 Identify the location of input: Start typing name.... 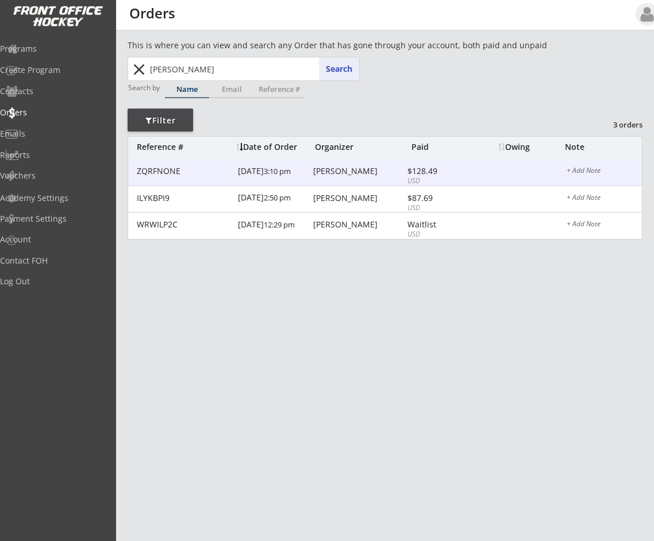
(253, 69).